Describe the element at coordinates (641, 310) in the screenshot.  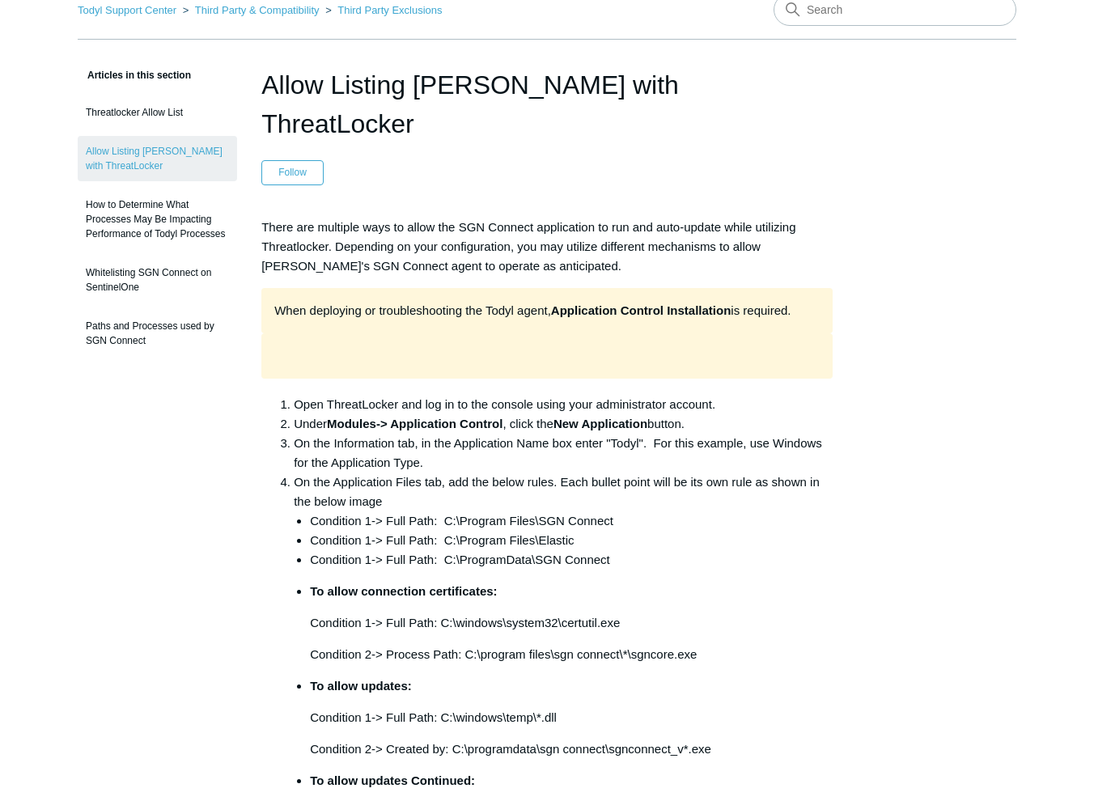
I see `strong: Application Control Installation` at that location.